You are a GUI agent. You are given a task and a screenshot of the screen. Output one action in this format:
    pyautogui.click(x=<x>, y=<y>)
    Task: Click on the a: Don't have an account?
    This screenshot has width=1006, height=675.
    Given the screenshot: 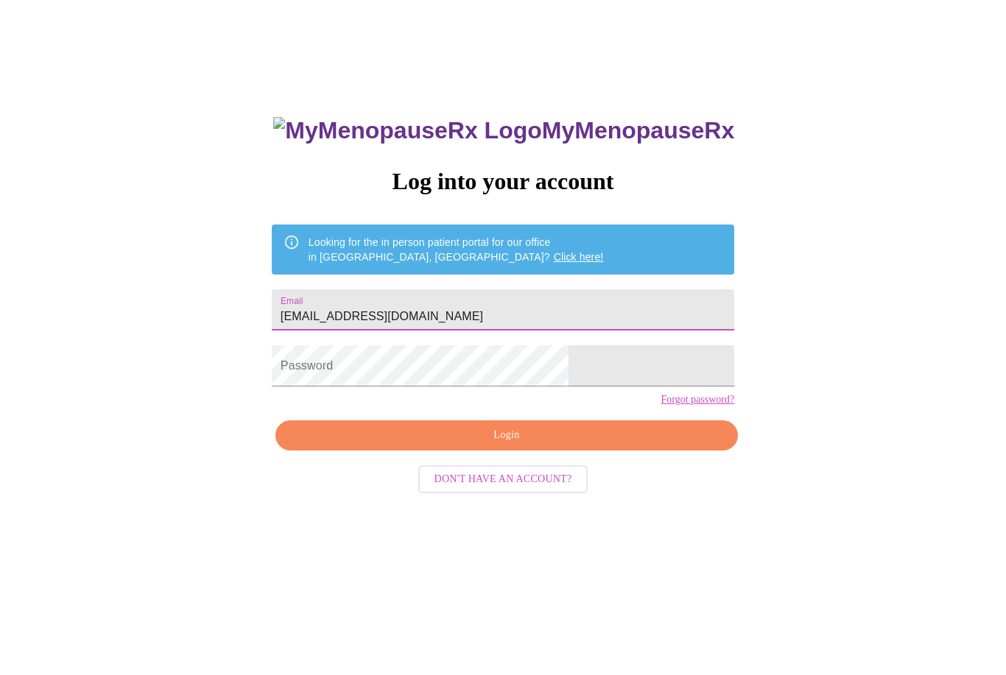 What is the action you would take?
    pyautogui.click(x=503, y=478)
    